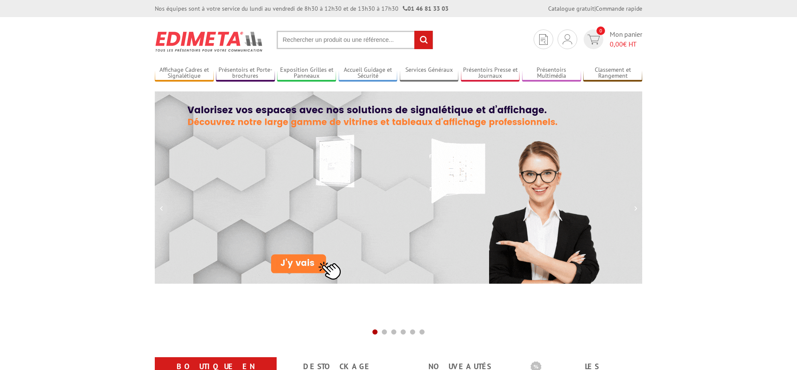 The width and height of the screenshot is (797, 370). What do you see at coordinates (368, 73) in the screenshot?
I see `a: Accueil Guidage et Sécurité` at bounding box center [368, 73].